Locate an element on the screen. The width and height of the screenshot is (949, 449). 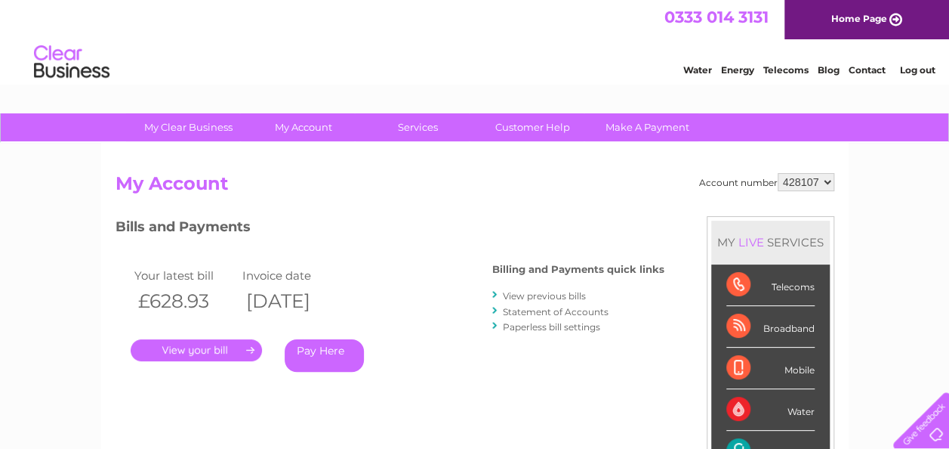
td: Your latest bill is located at coordinates (185, 275).